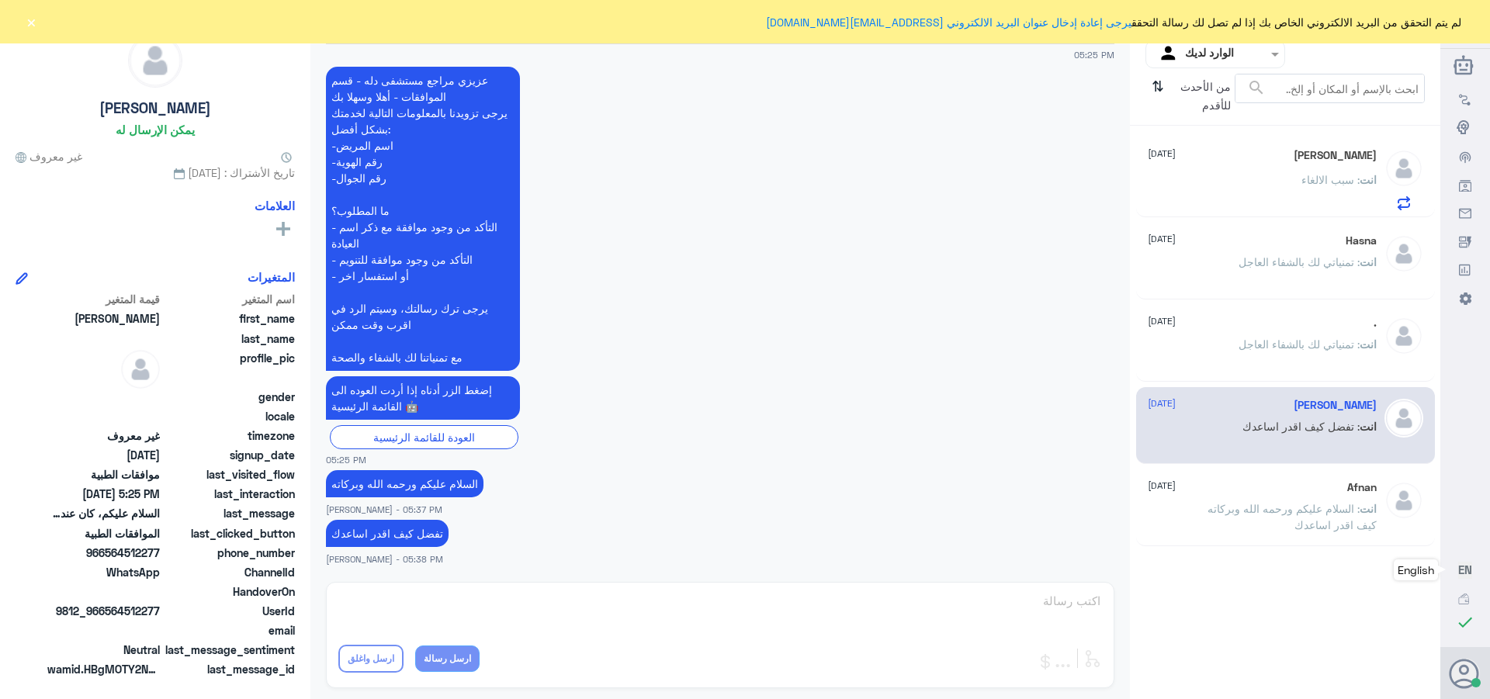 The image size is (1490, 699). I want to click on h5: Hasna, so click(1361, 241).